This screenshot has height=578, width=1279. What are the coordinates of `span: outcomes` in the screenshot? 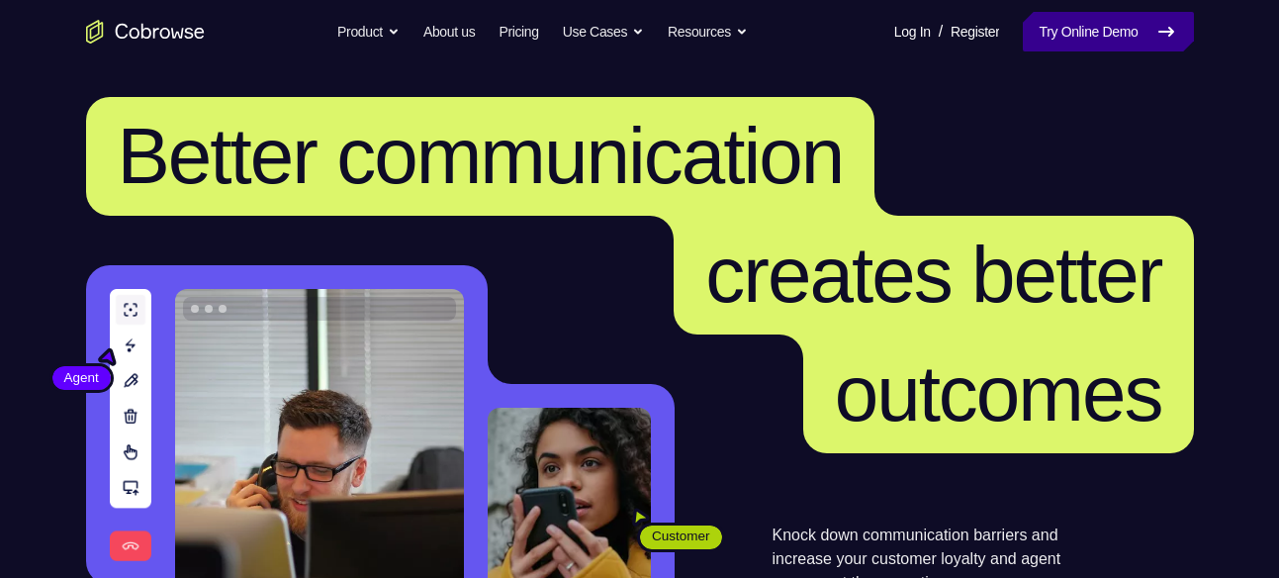 It's located at (998, 393).